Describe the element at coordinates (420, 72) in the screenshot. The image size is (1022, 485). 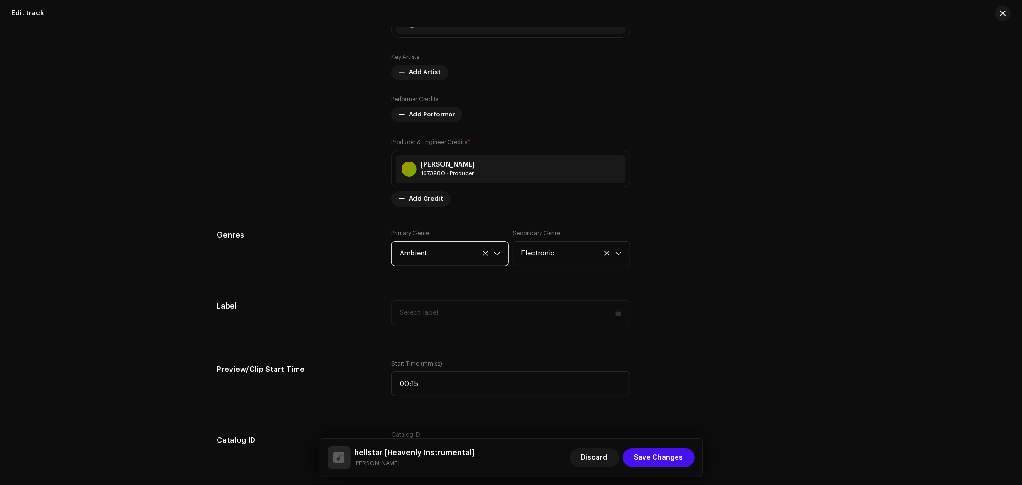
I see `button: Add Artist` at that location.